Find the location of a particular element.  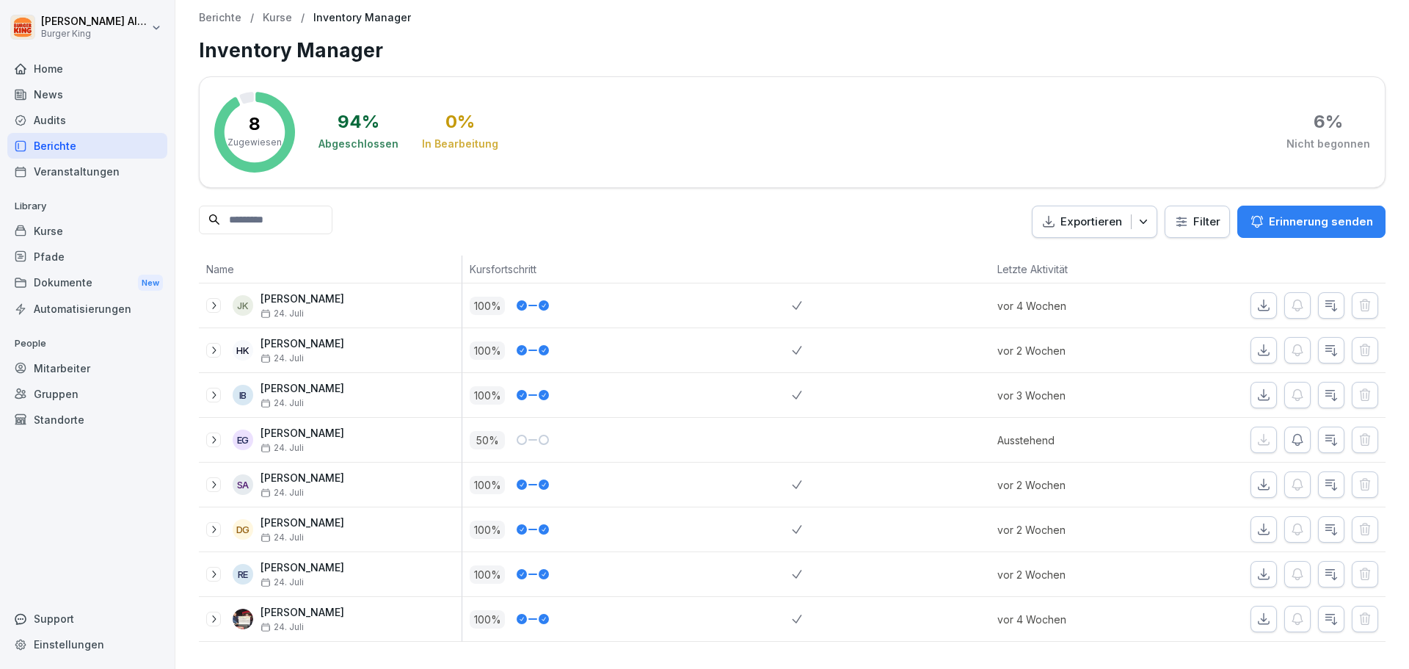

a: Einstellungen is located at coordinates (87, 644).